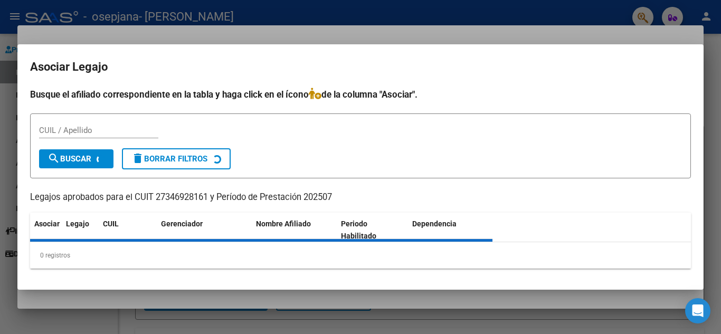 This screenshot has height=334, width=721. I want to click on span: CUIL, so click(111, 224).